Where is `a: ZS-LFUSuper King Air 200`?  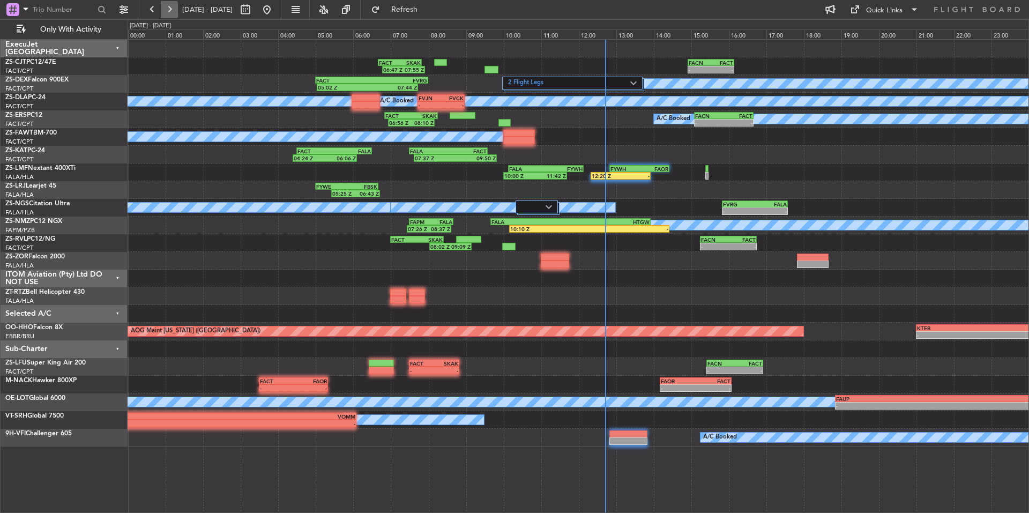 a: ZS-LFUSuper King Air 200 is located at coordinates (46, 363).